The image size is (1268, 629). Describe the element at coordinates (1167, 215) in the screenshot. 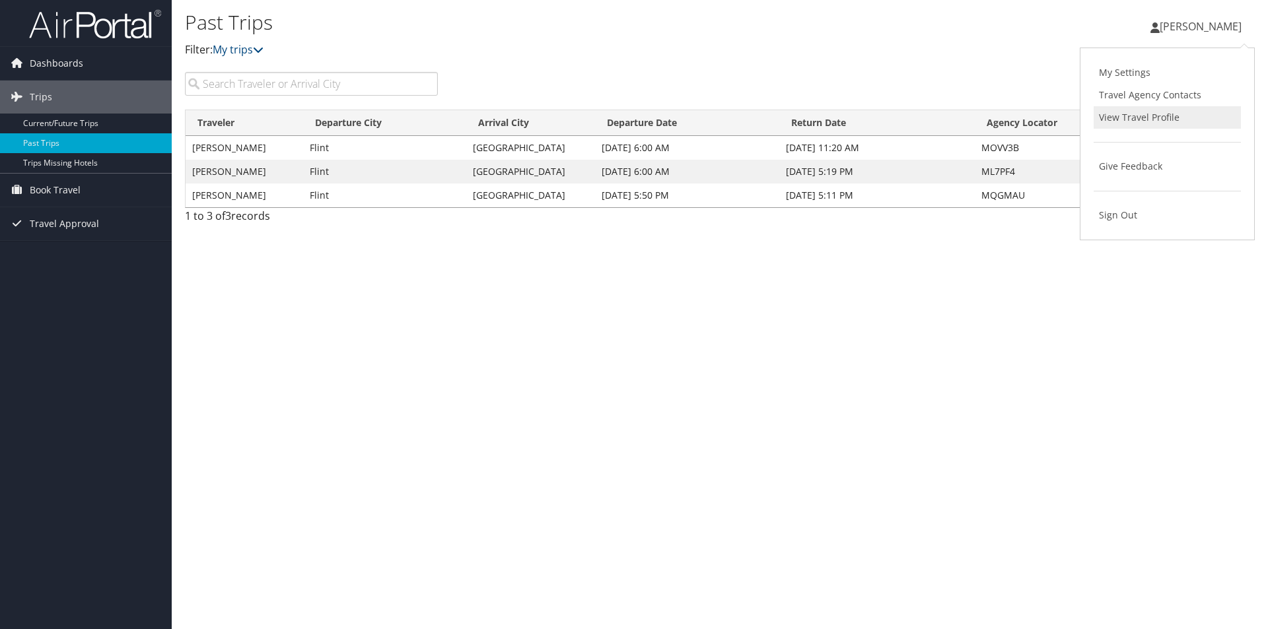

I see `a: Sign Out` at that location.